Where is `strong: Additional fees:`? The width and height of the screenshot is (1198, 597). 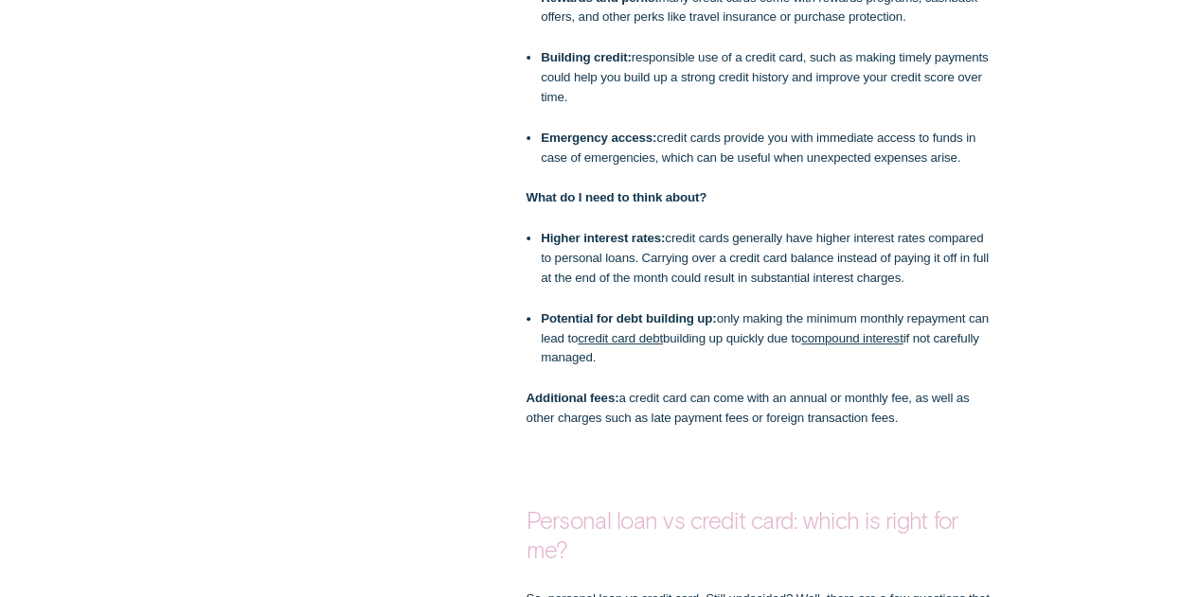 strong: Additional fees: is located at coordinates (572, 398).